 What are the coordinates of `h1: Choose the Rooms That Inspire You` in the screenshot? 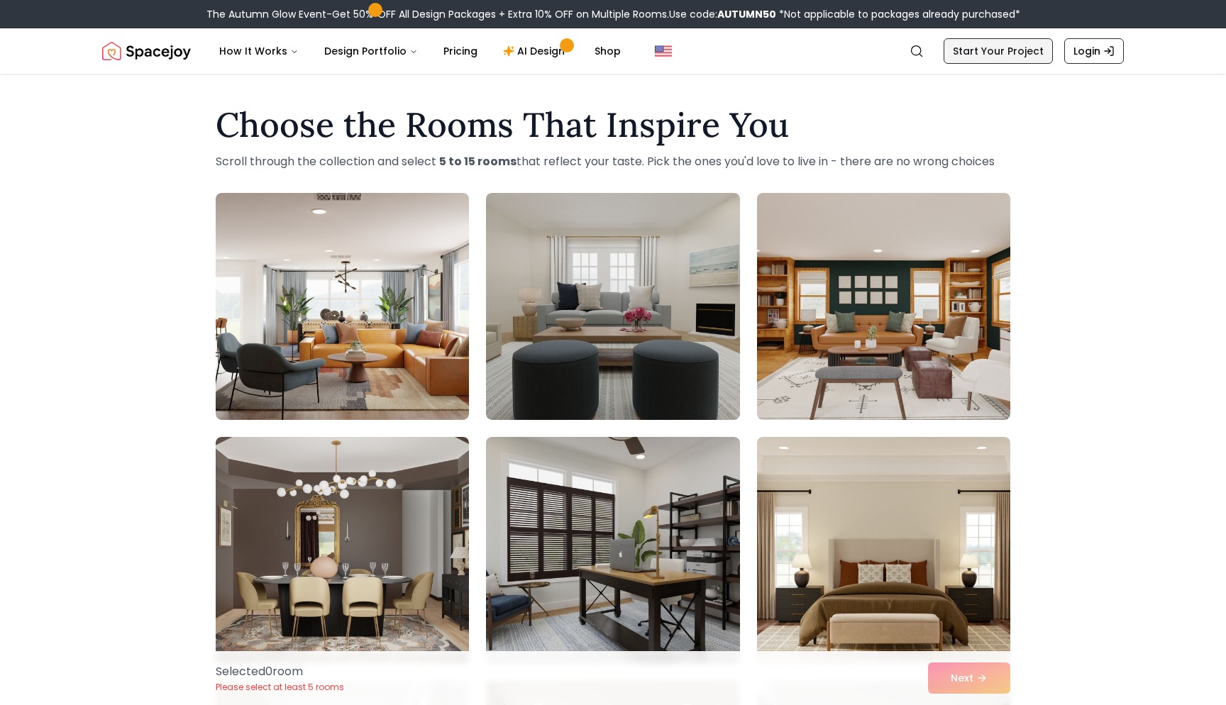 It's located at (613, 125).